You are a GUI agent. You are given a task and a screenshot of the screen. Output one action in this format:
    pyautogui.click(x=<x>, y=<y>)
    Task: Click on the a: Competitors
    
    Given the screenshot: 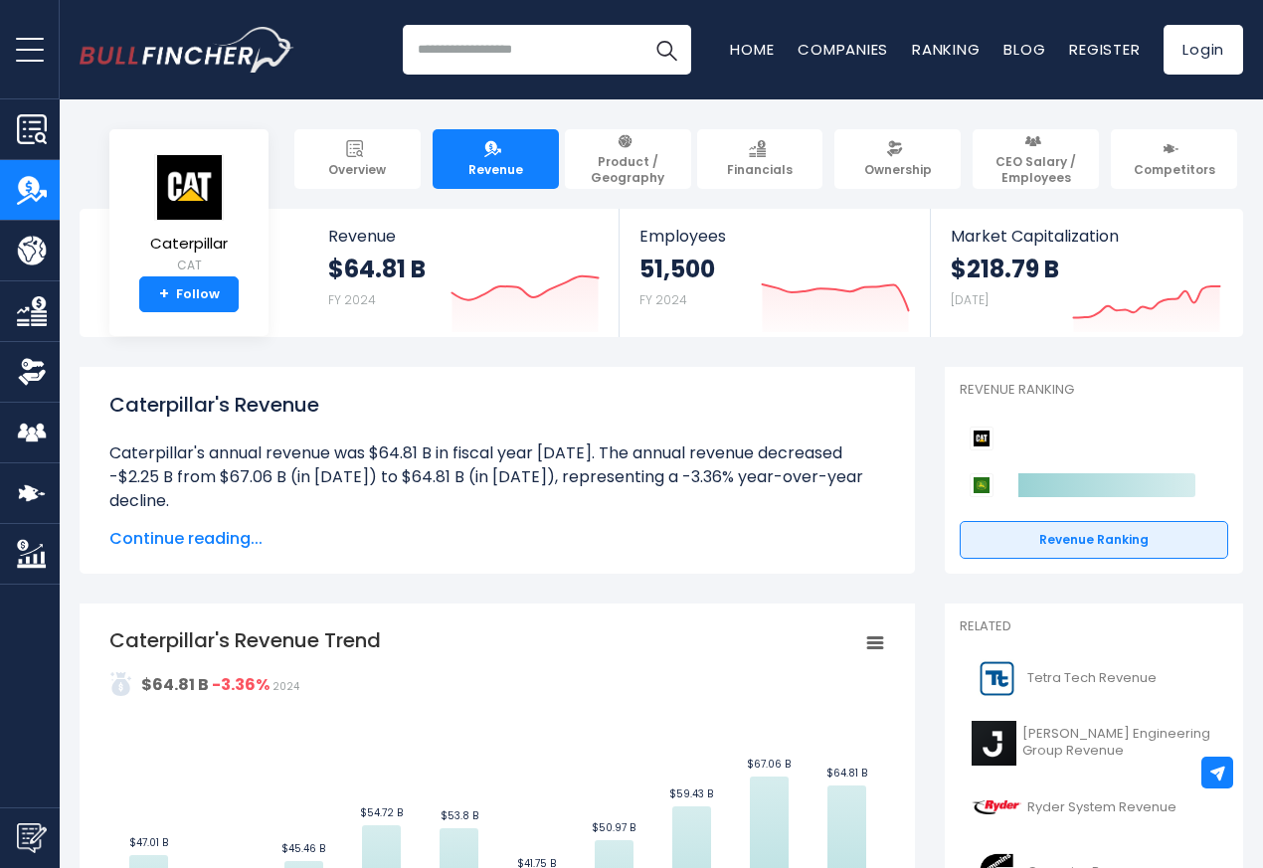 What is the action you would take?
    pyautogui.click(x=1173, y=159)
    